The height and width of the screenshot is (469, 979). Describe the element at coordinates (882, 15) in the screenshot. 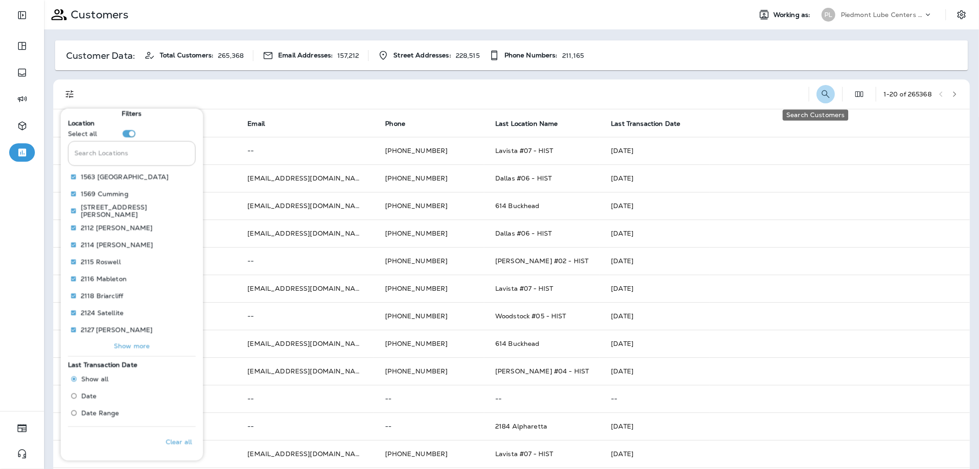

I see `p: Piedmont Lube Centers LLC` at that location.